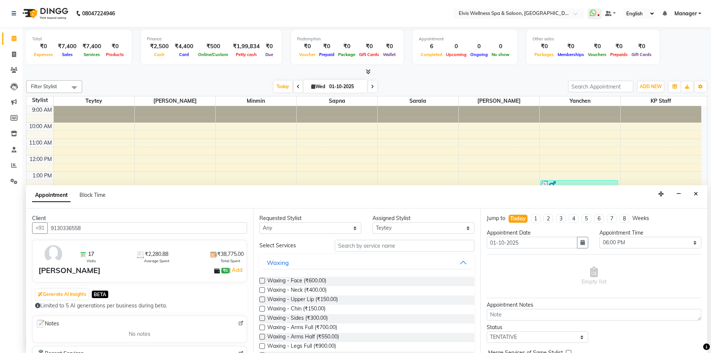 Image resolution: width=711 pixels, height=353 pixels. Describe the element at coordinates (296, 309) in the screenshot. I see `span: Waxing - Chin (₹150.00)` at that location.